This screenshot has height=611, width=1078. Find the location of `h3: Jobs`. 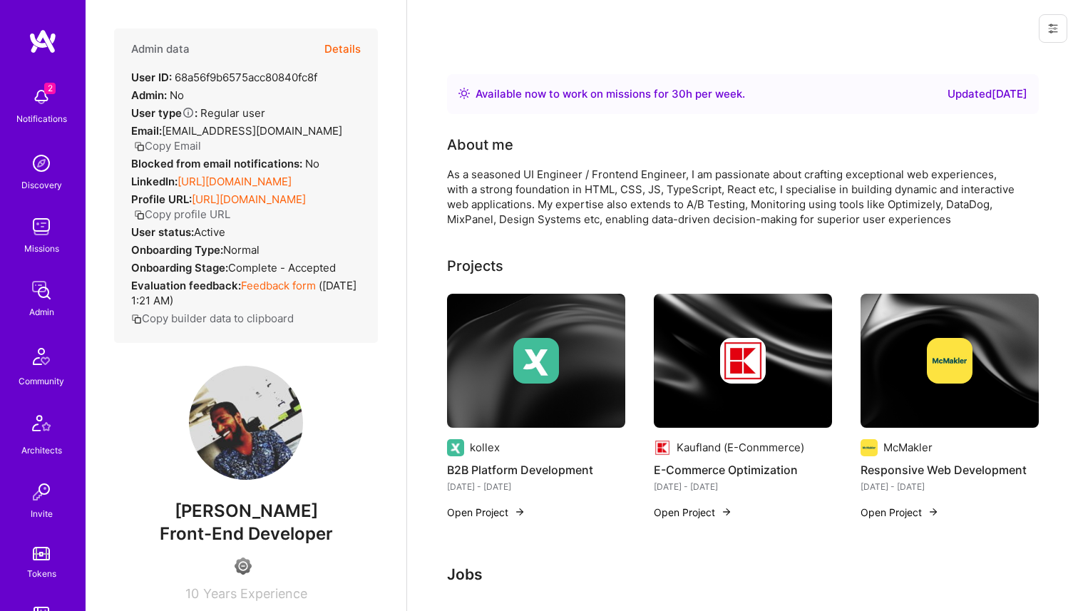

h3: Jobs is located at coordinates (743, 574).